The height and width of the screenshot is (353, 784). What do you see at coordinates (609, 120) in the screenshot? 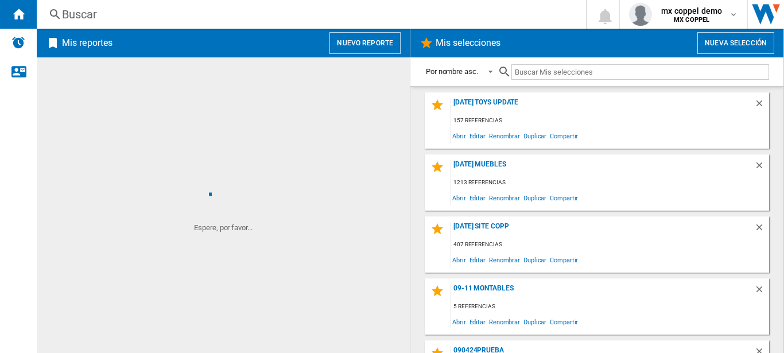
I see `div: 157 referencias` at bounding box center [609, 120].